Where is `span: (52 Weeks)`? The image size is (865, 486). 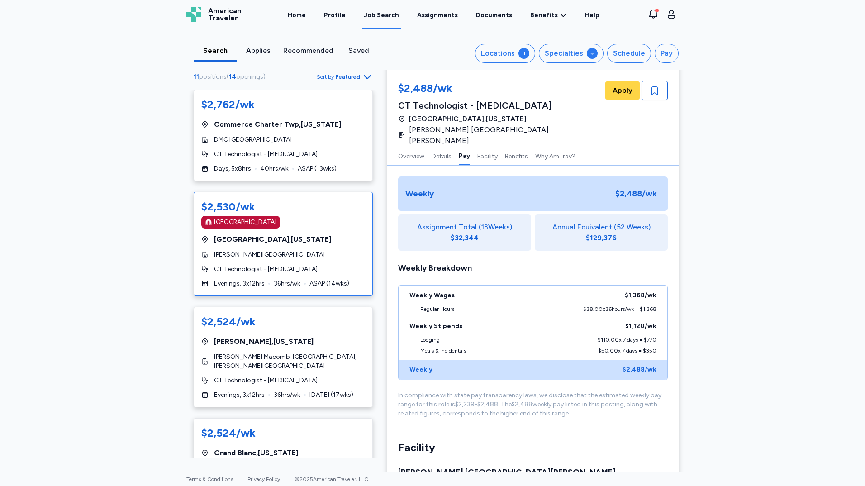
span: (52 Weeks) is located at coordinates (632, 227).